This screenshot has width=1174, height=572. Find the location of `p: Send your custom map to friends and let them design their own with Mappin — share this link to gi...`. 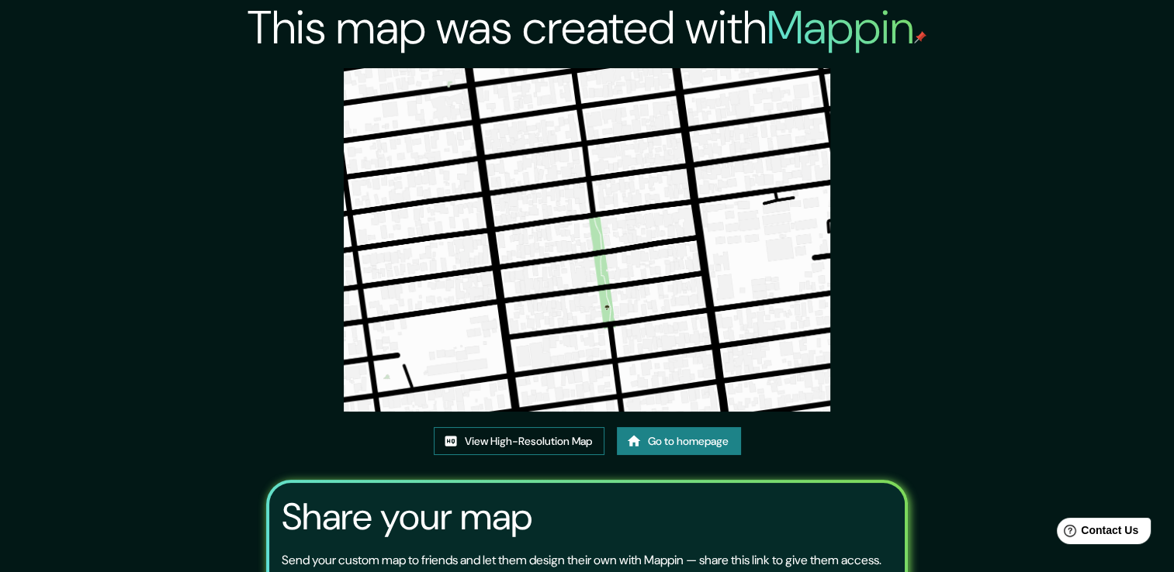

p: Send your custom map to friends and let them design their own with Mappin — share this link to gi... is located at coordinates (581, 561).